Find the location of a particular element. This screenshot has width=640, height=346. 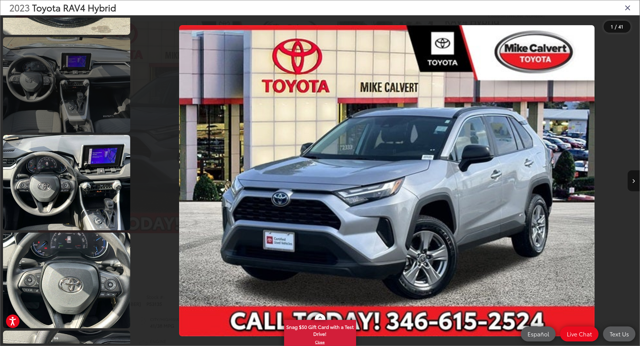

span: Toyota RAV4 Hybrid is located at coordinates (74, 7).